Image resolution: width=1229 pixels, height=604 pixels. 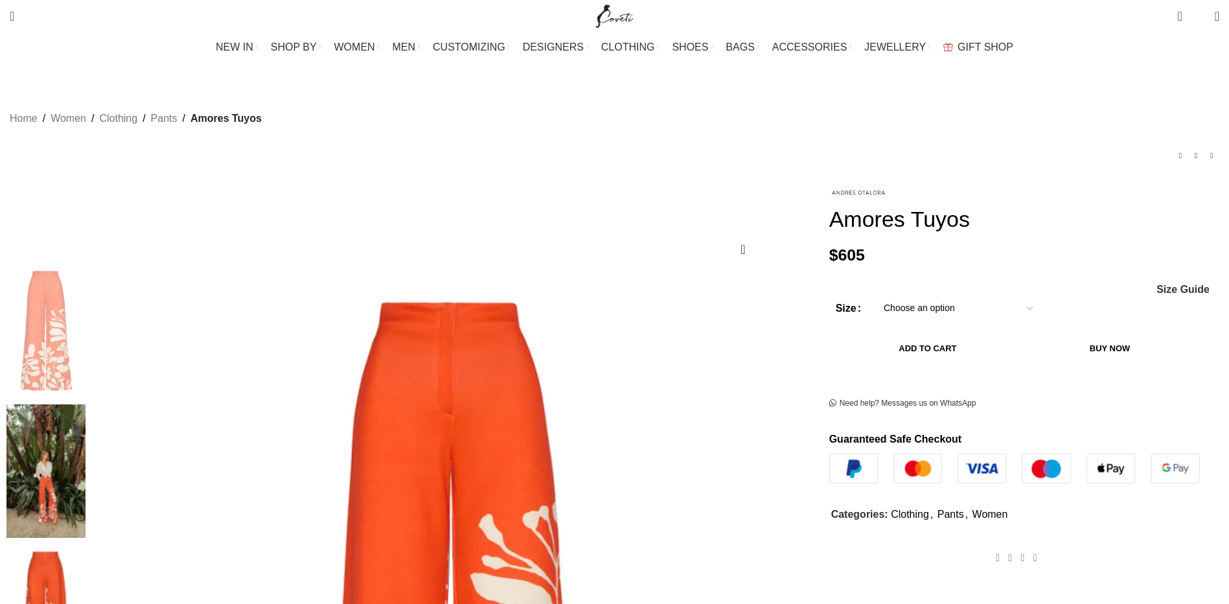 I want to click on a: Home, so click(x=23, y=119).